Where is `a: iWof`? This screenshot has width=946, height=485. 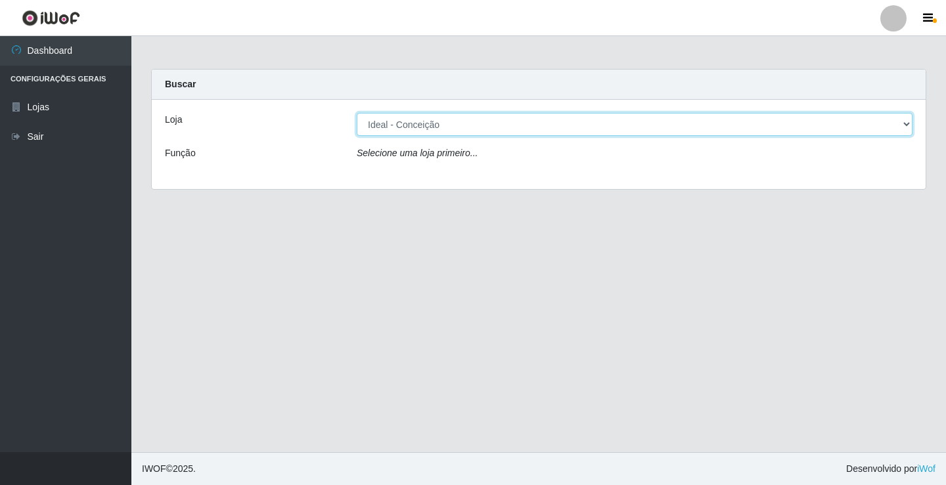
a: iWof is located at coordinates (926, 469).